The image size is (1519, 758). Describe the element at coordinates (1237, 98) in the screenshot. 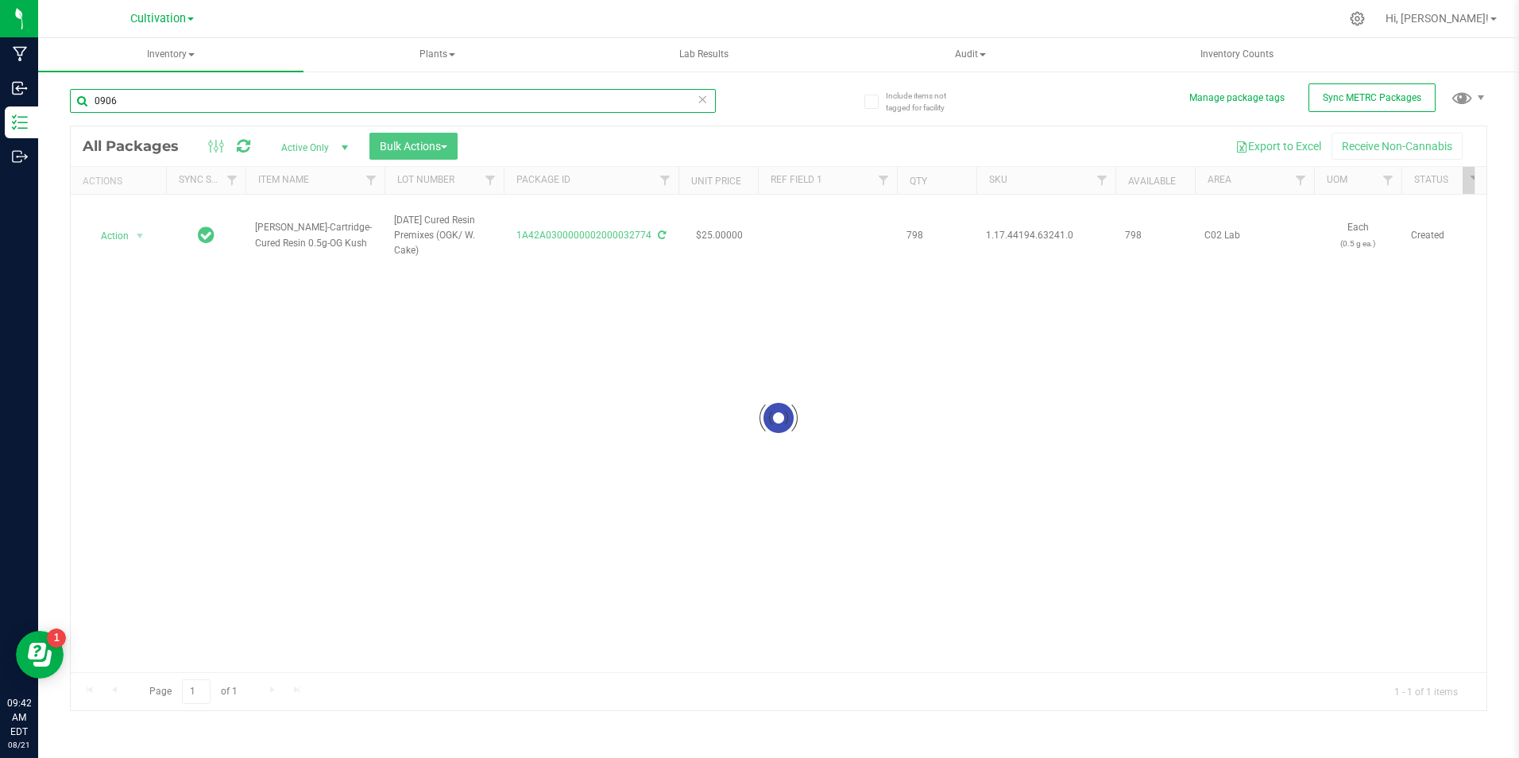

I see `button: Manage package tags` at that location.